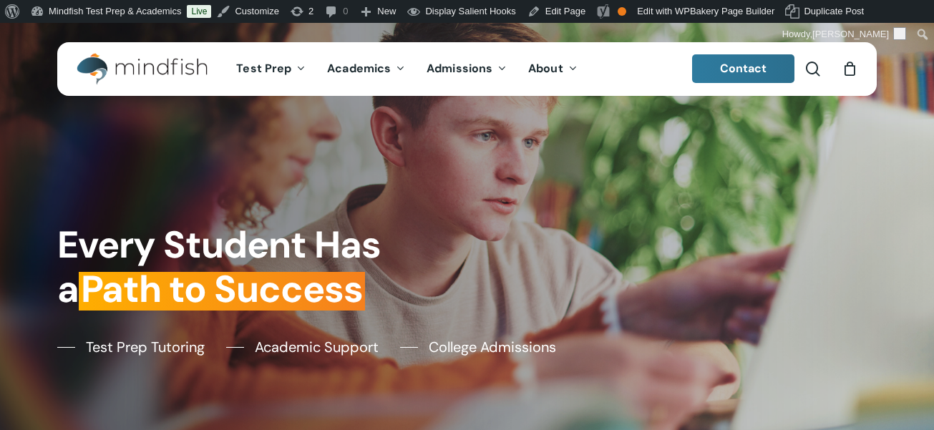 The height and width of the screenshot is (430, 934). What do you see at coordinates (366, 69) in the screenshot?
I see `a: Academics` at bounding box center [366, 69].